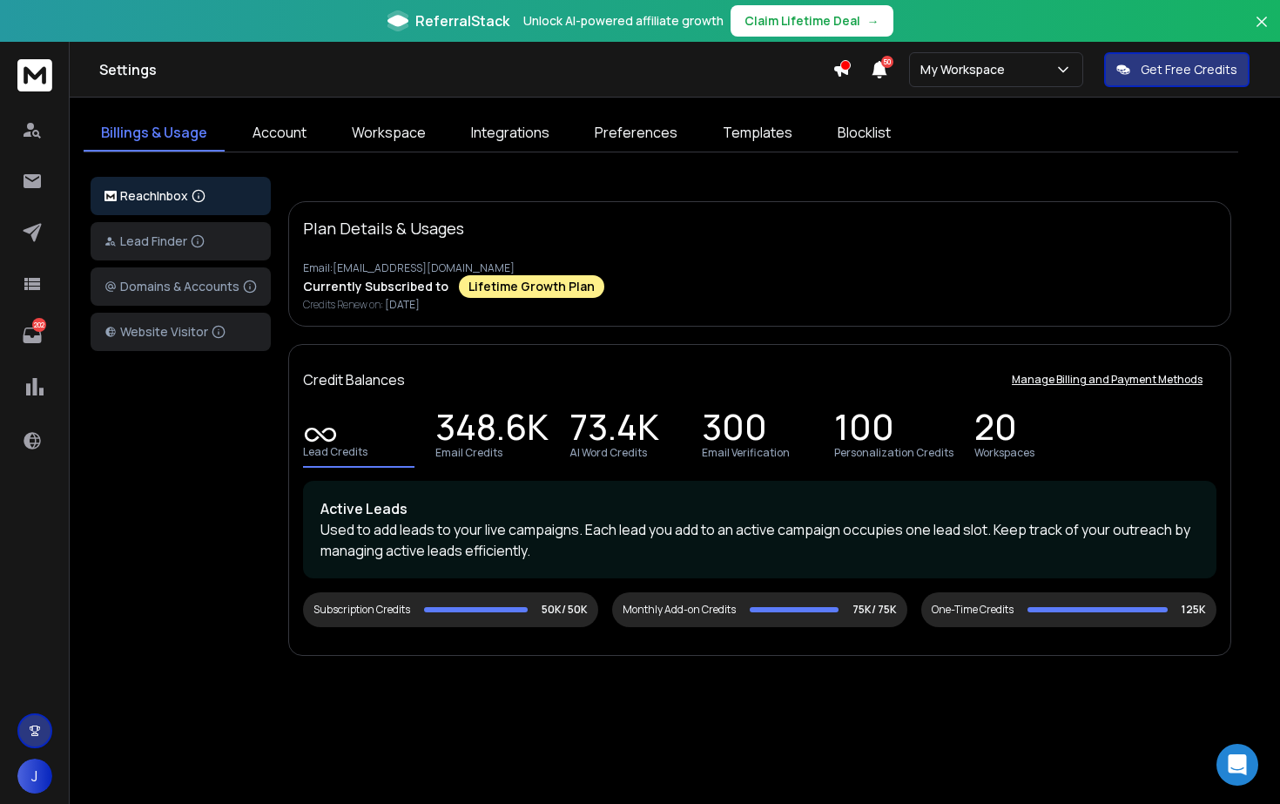 This screenshot has width=1280, height=804. I want to click on p: Email Verification, so click(746, 453).